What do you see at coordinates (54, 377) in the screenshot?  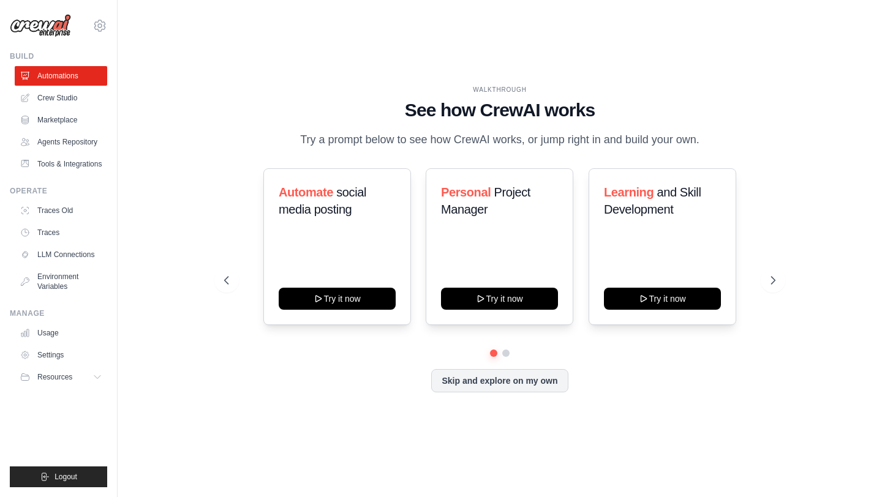 I see `span: Resources` at bounding box center [54, 377].